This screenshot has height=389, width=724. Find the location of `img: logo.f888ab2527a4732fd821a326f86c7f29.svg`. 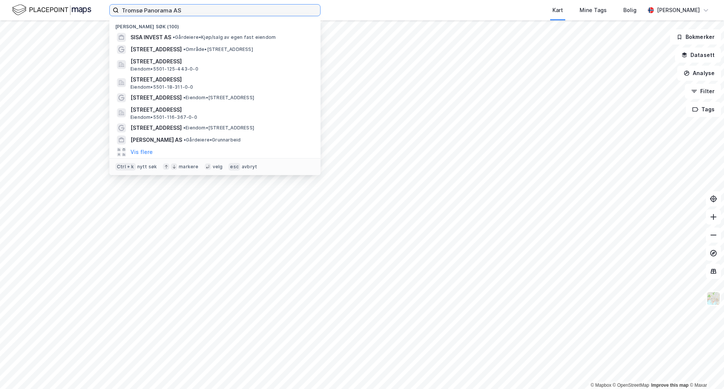

img: logo.f888ab2527a4732fd821a326f86c7f29.svg is located at coordinates (52, 10).